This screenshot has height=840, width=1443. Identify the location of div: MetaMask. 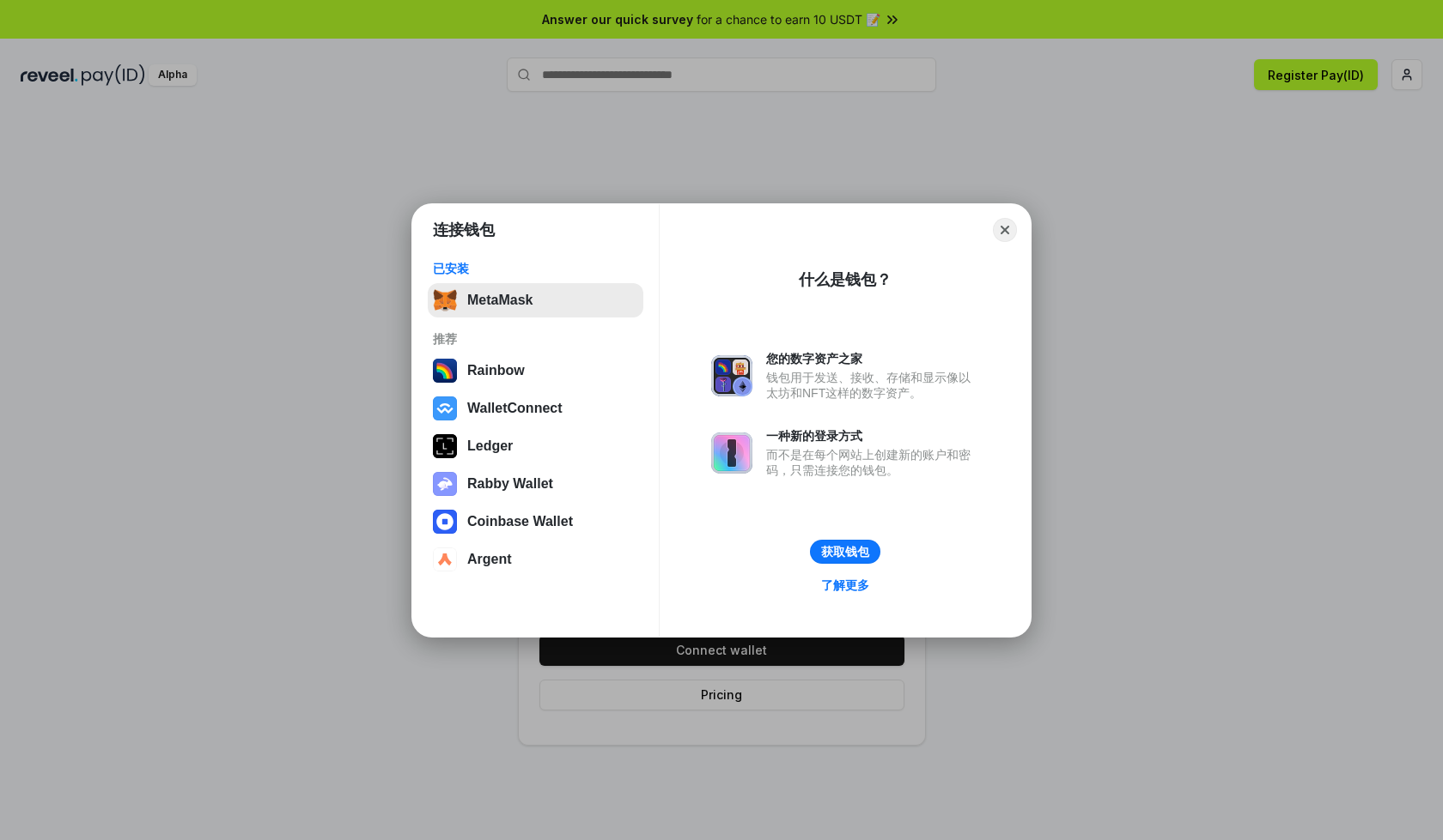
(500, 301).